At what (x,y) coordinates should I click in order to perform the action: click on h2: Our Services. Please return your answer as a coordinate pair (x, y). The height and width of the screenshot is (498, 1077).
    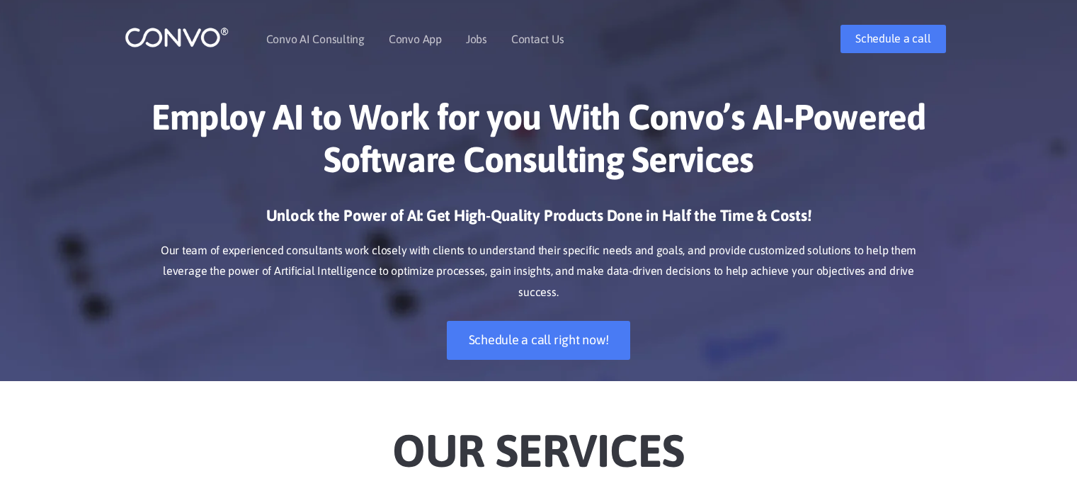
    Looking at the image, I should click on (539, 442).